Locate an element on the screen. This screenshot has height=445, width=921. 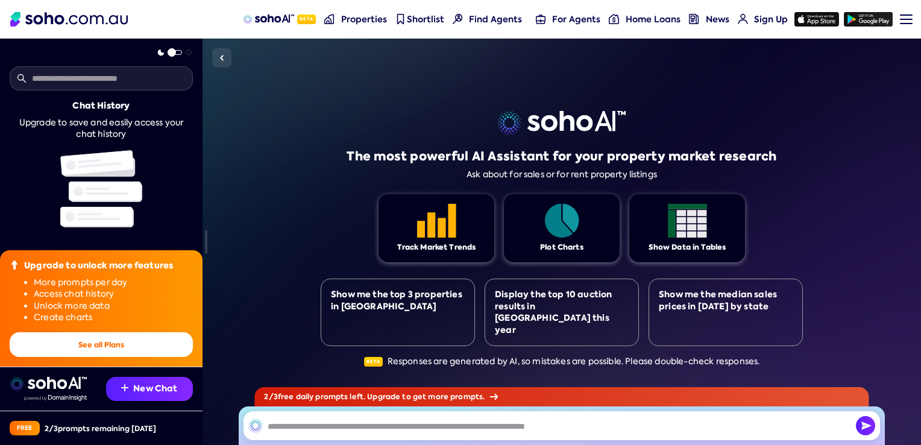
img: app-store icon is located at coordinates (817, 19).